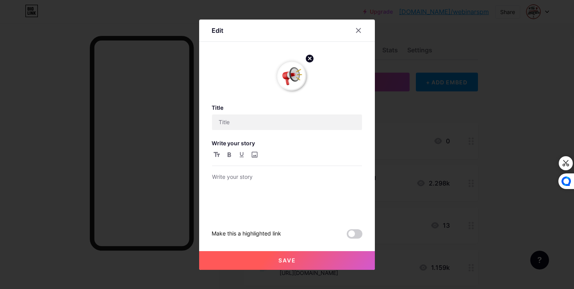  I want to click on div: Make this a highlighted link, so click(246, 234).